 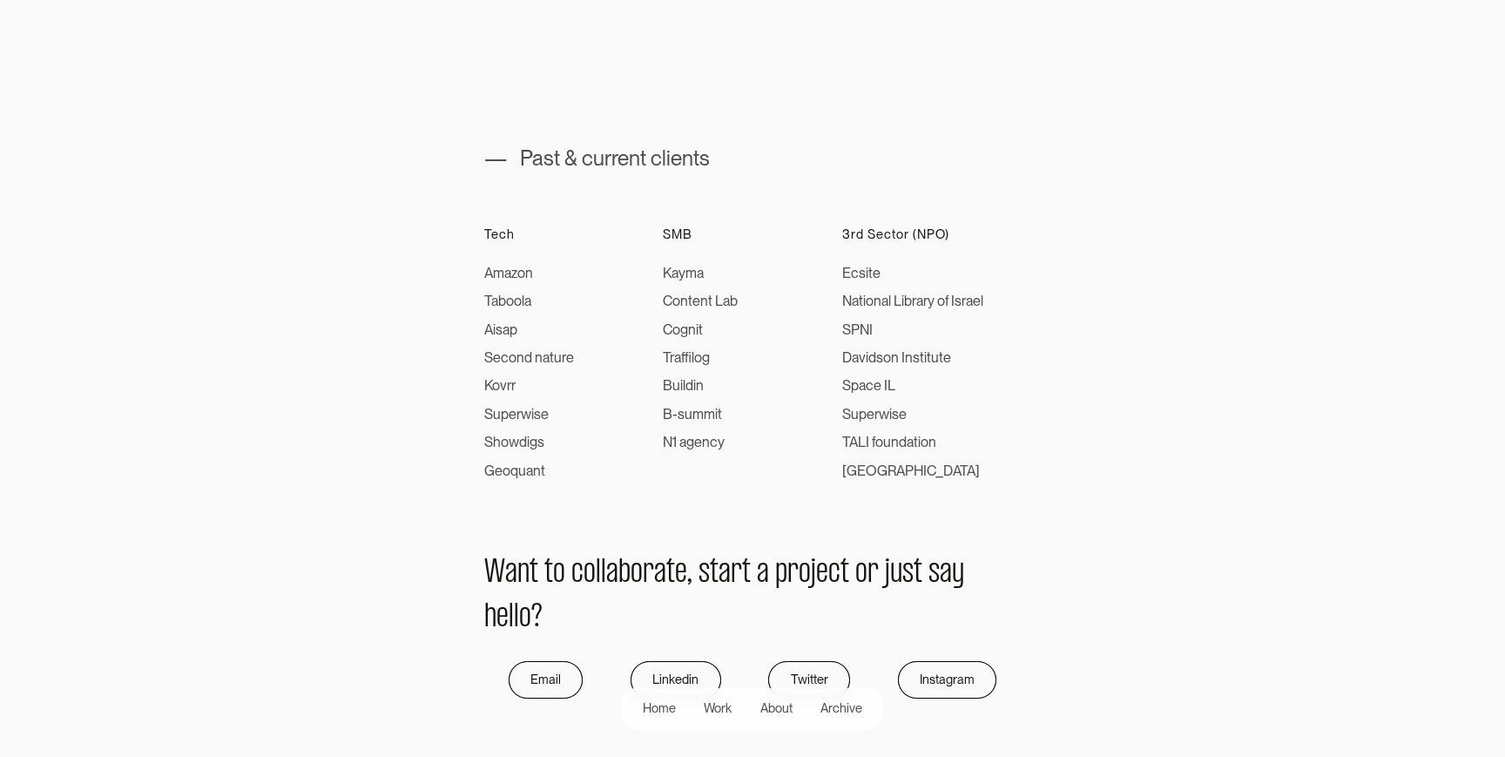 I want to click on div: Work, so click(x=717, y=709).